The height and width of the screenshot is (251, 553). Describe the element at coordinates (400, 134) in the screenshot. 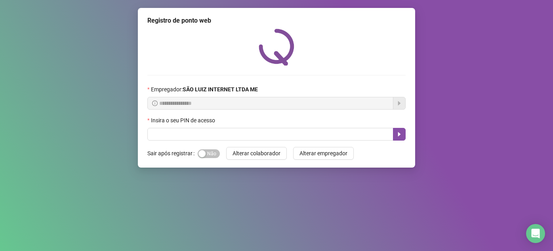

I see `span: caret-right` at that location.